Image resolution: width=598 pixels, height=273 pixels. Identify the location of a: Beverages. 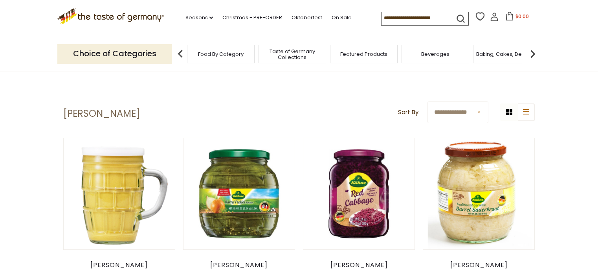
(436, 54).